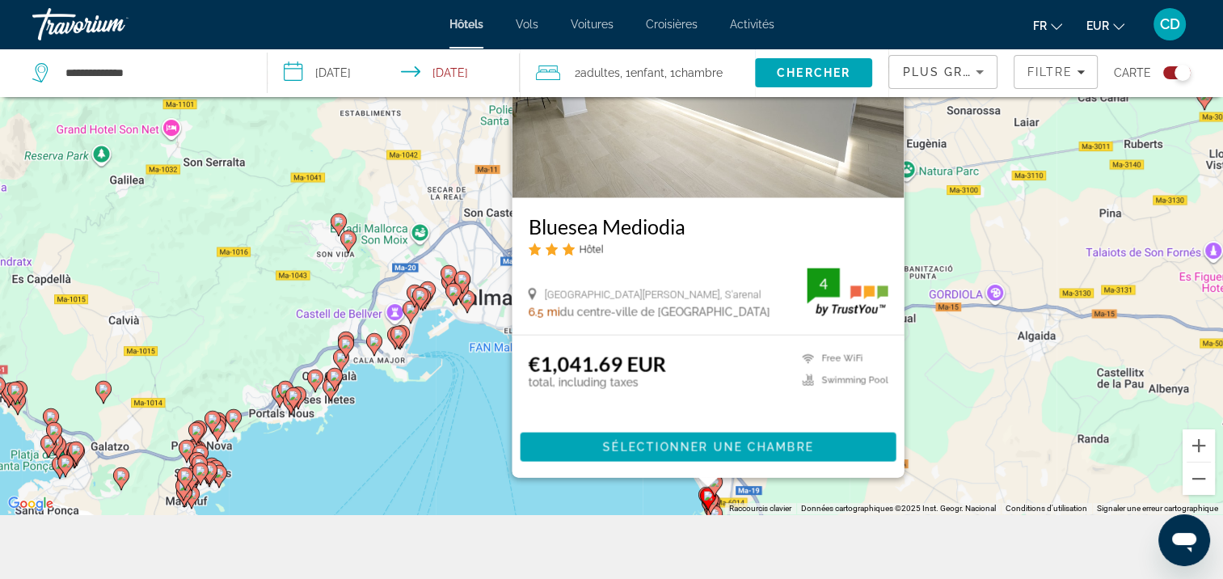 The height and width of the screenshot is (579, 1223). Describe the element at coordinates (707, 226) in the screenshot. I see `h3: Bluesea Mediodia` at that location.